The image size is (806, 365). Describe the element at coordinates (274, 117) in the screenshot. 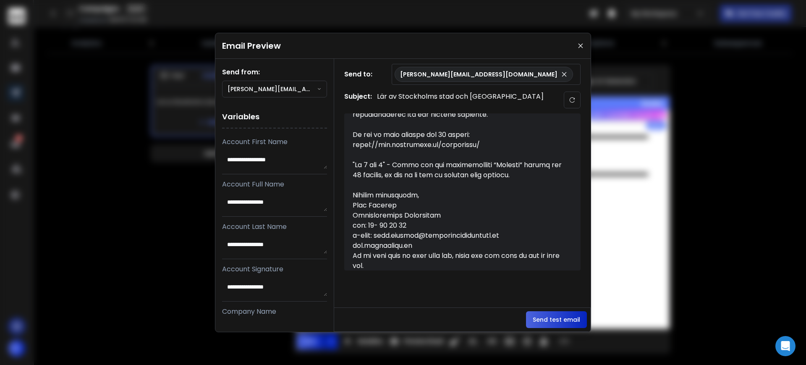

I see `h1: Variables` at that location.